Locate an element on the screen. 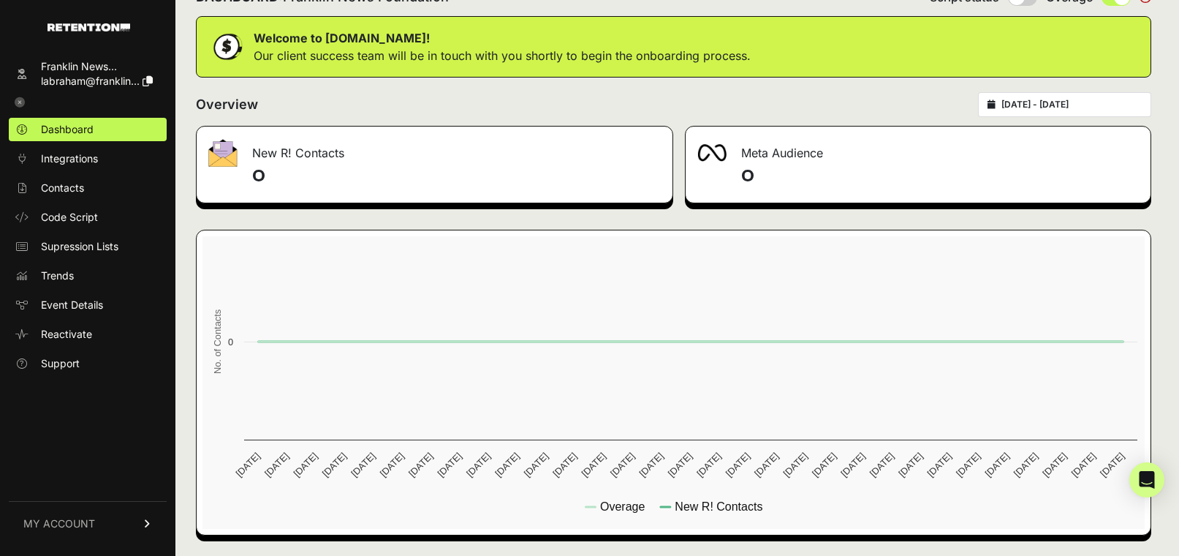  a: Integrations is located at coordinates (88, 159).